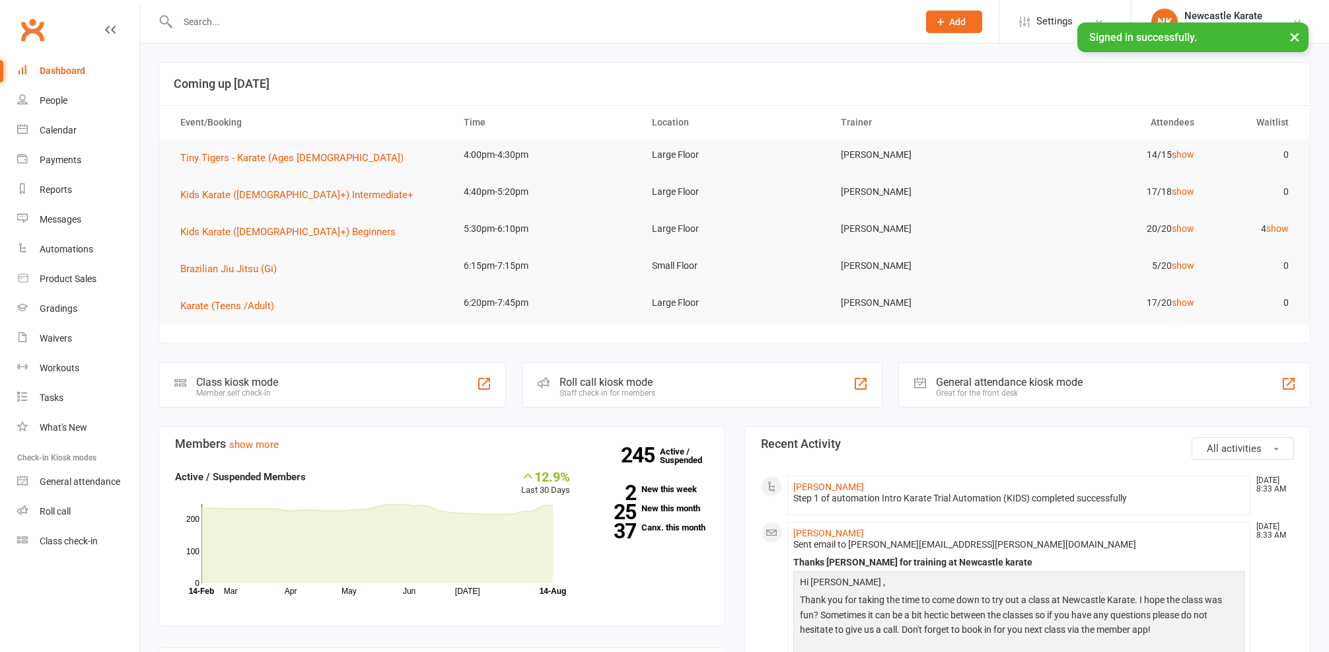 The height and width of the screenshot is (652, 1329). What do you see at coordinates (78, 427) in the screenshot?
I see `a: What's New` at bounding box center [78, 427].